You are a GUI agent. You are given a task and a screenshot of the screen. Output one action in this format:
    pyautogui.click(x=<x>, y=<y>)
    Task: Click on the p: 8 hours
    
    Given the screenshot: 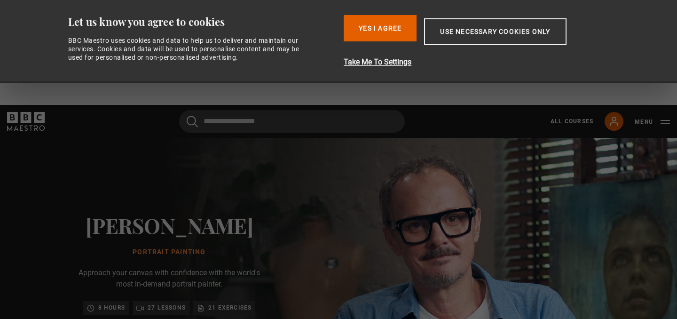 What is the action you would take?
    pyautogui.click(x=111, y=308)
    